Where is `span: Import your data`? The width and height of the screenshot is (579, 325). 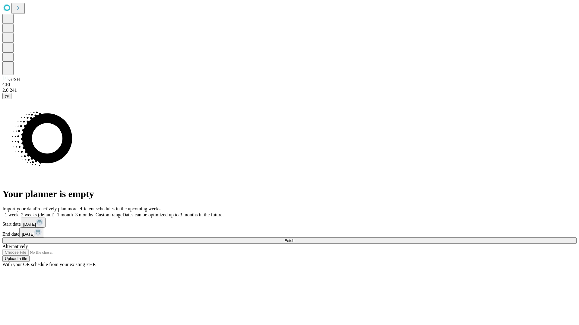 span: Import your data is located at coordinates (19, 209).